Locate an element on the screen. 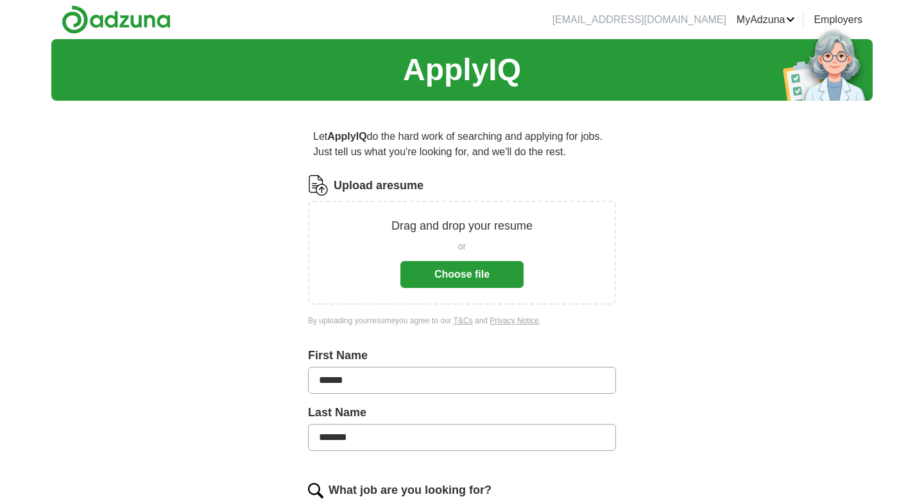 The height and width of the screenshot is (499, 924). img: CV Icon is located at coordinates (318, 186).